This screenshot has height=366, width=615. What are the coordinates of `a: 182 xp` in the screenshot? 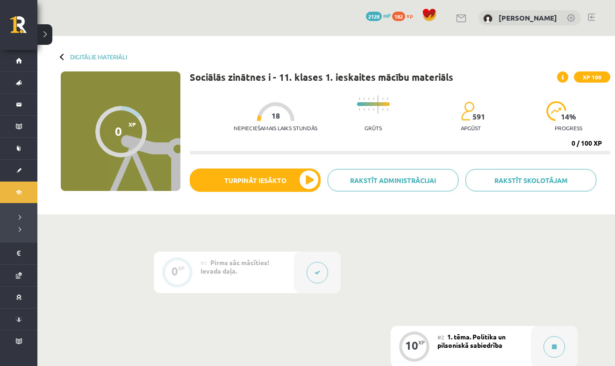 It's located at (405, 15).